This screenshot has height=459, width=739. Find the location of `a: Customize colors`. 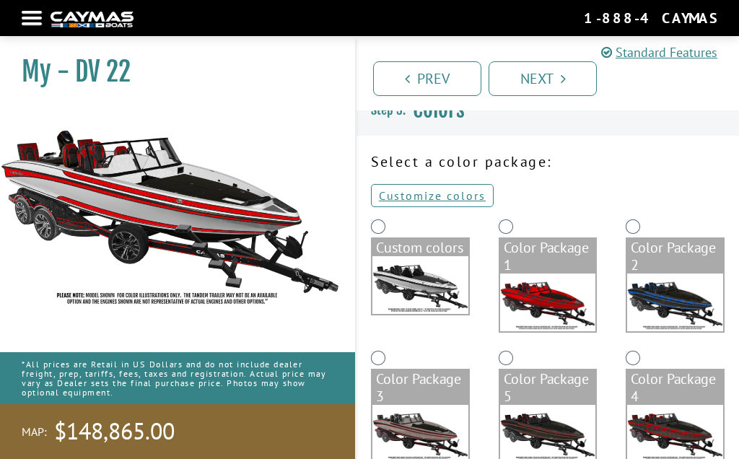

a: Customize colors is located at coordinates (432, 196).